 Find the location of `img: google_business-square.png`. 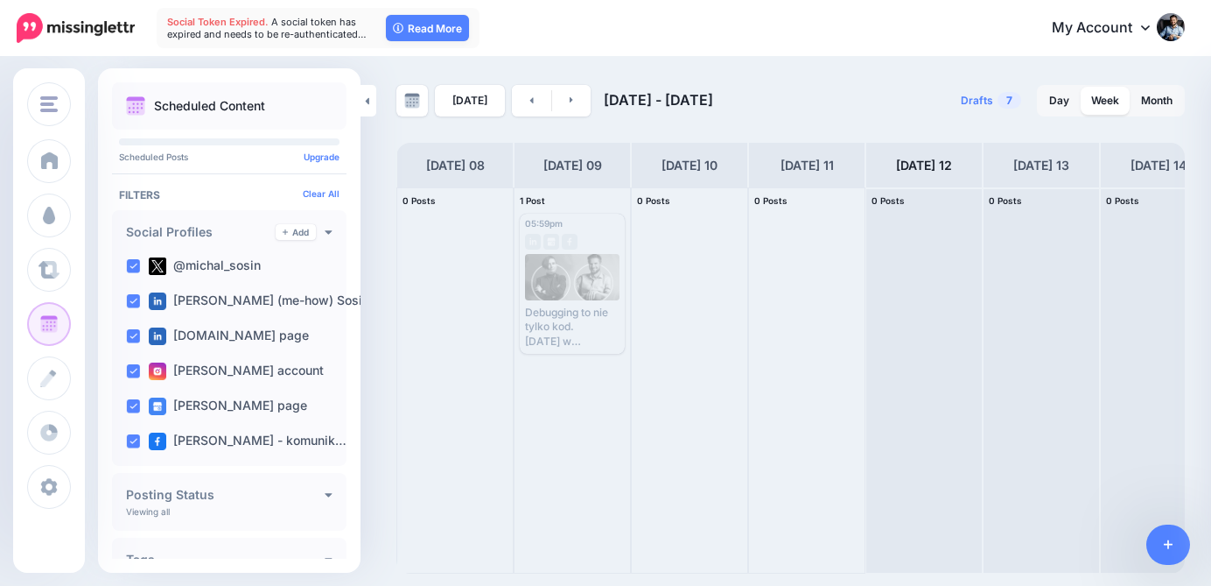

img: google_business-square.png is located at coordinates (158, 406).